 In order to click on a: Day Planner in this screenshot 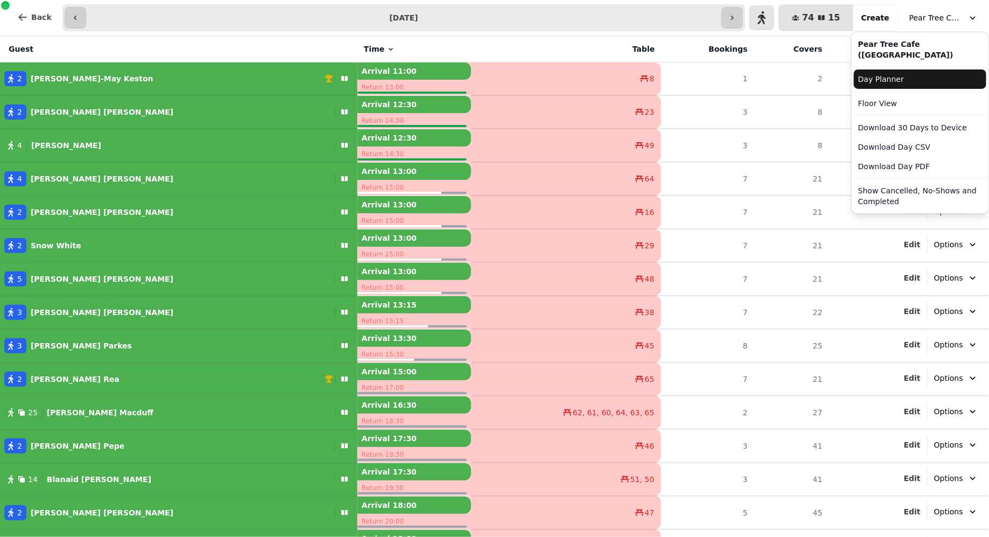, I will do `click(920, 79)`.